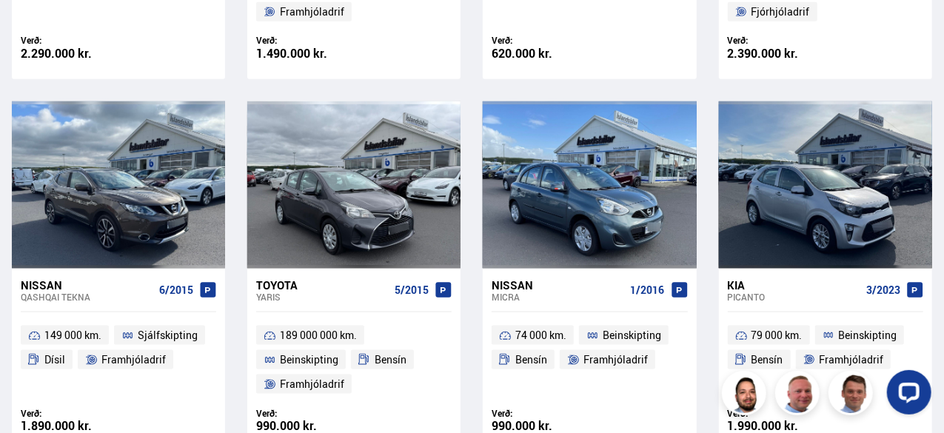  Describe the element at coordinates (322, 297) in the screenshot. I see `div: Yaris` at that location.